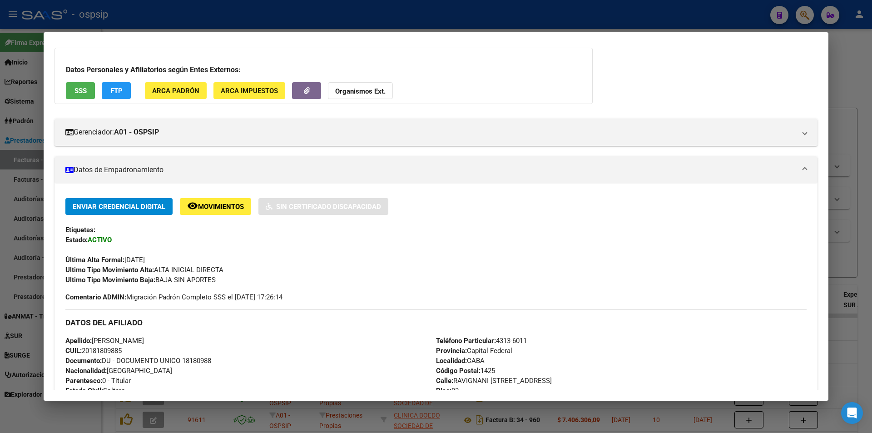 The image size is (872, 433). I want to click on span: BAJA SIN APORTES, so click(140, 280).